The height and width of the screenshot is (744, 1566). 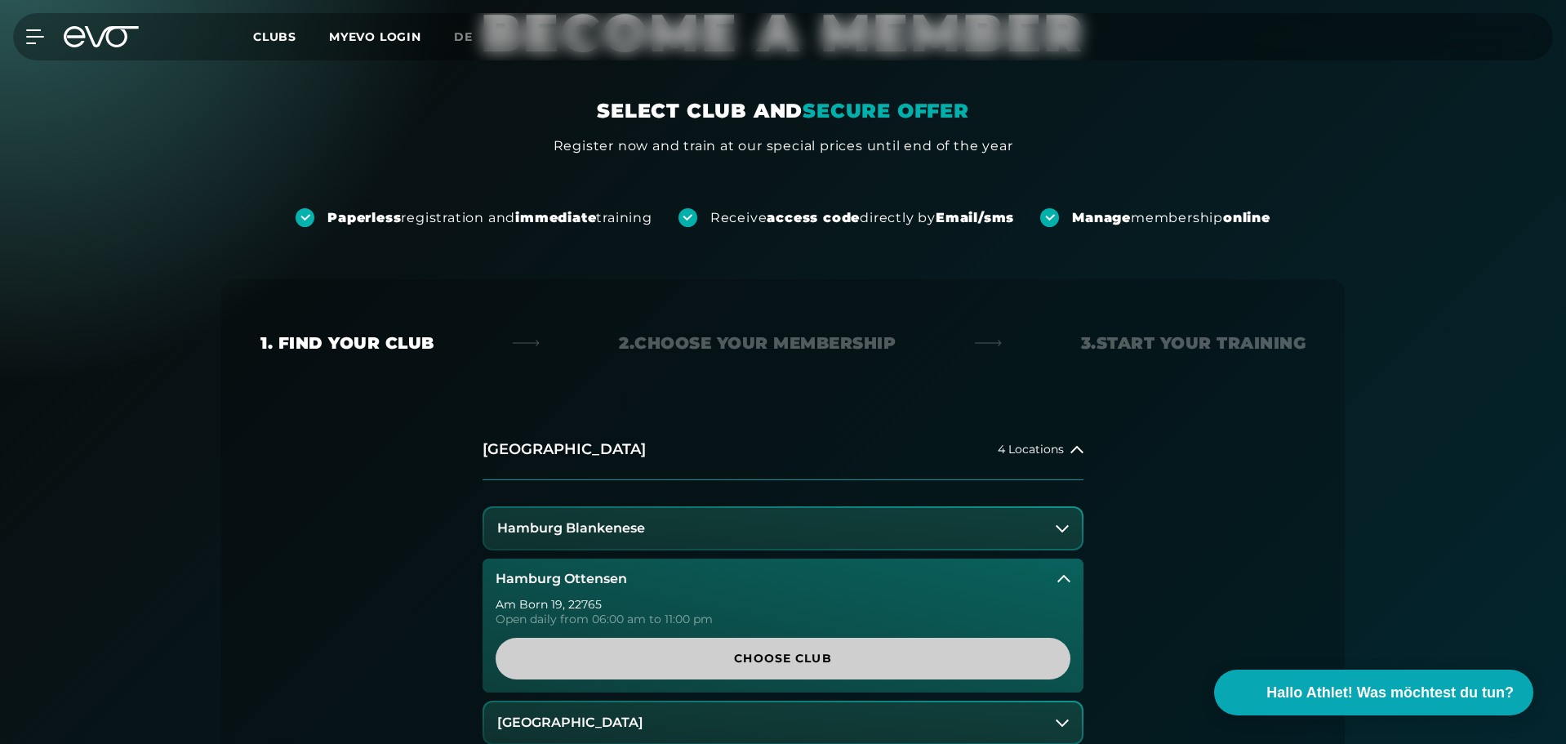 I want to click on strong: access code, so click(x=813, y=217).